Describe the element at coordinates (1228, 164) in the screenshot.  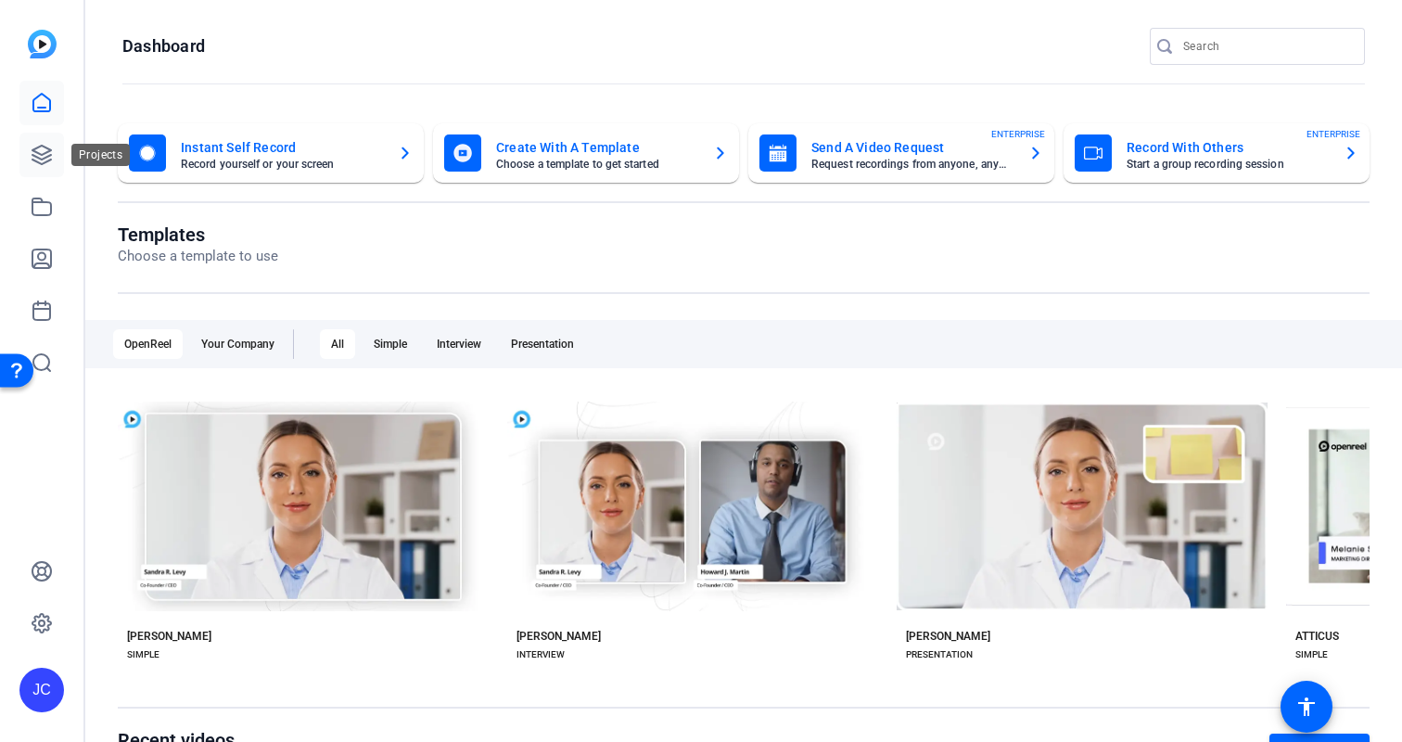
I see `mat-card-subtitle: Start a group recording session` at that location.